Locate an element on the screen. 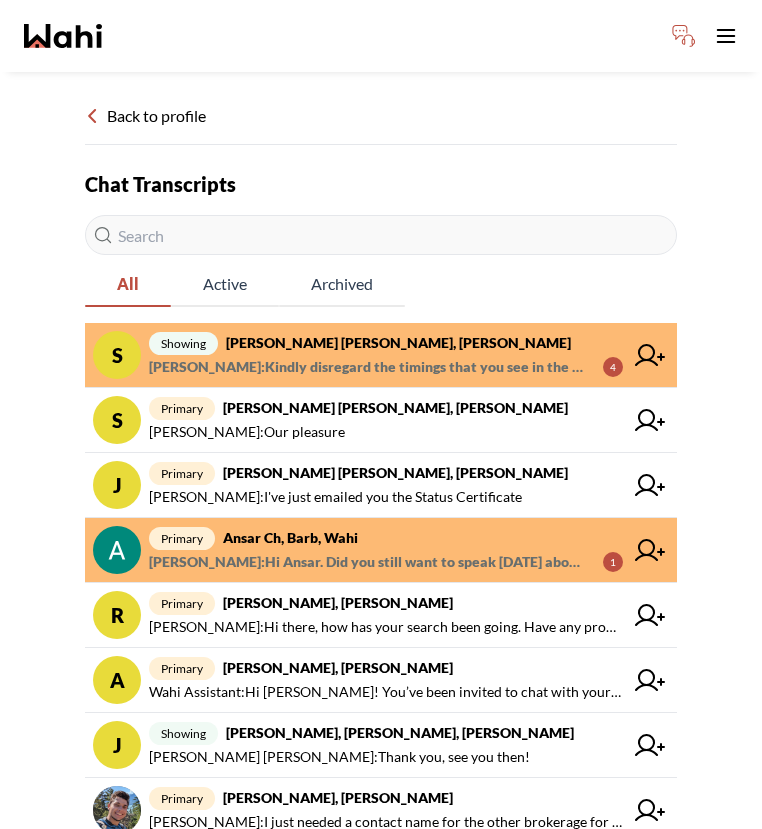 Image resolution: width=762 pixels, height=829 pixels. div: R is located at coordinates (117, 615).